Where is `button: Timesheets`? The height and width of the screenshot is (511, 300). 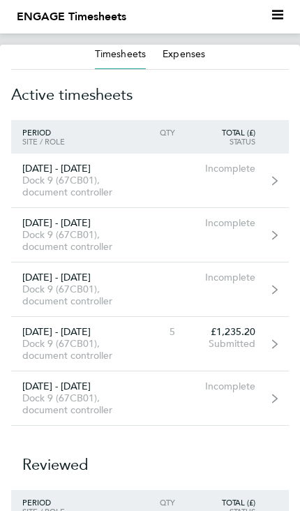 button: Timesheets is located at coordinates (120, 54).